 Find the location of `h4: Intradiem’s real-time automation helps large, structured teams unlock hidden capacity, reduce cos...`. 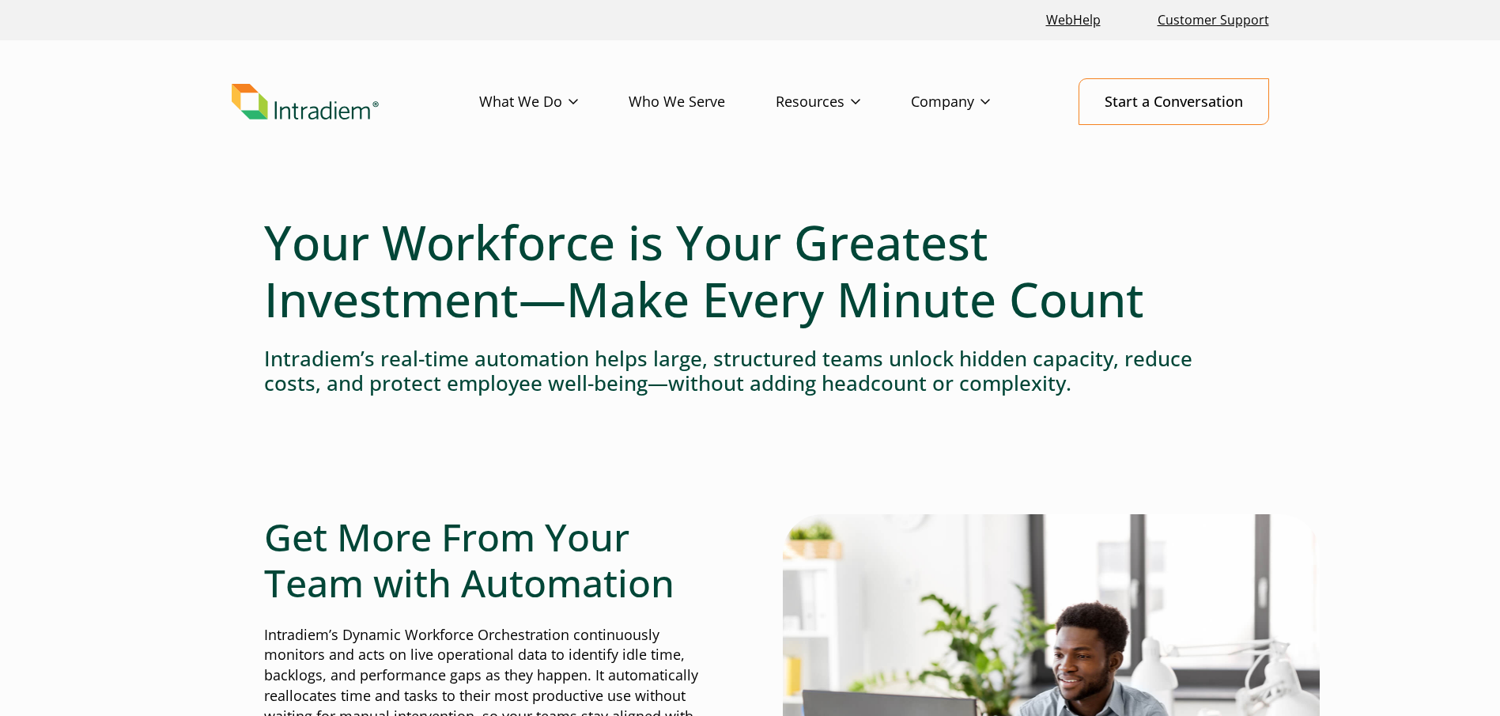

h4: Intradiem’s real-time automation helps large, structured teams unlock hidden capacity, reduce cos... is located at coordinates (750, 371).